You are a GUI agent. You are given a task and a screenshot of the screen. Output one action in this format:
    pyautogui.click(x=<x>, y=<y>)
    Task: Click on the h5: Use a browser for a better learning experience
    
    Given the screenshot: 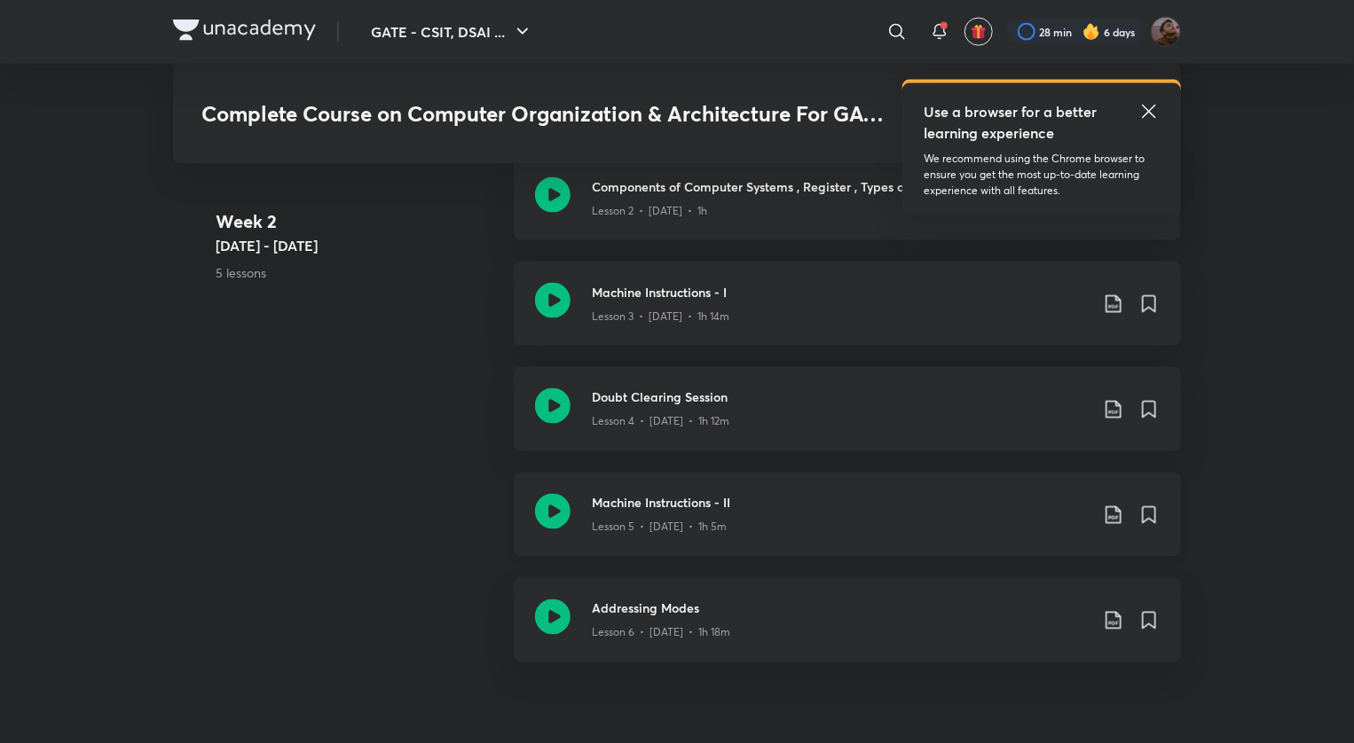 What is the action you would take?
    pyautogui.click(x=1011, y=122)
    